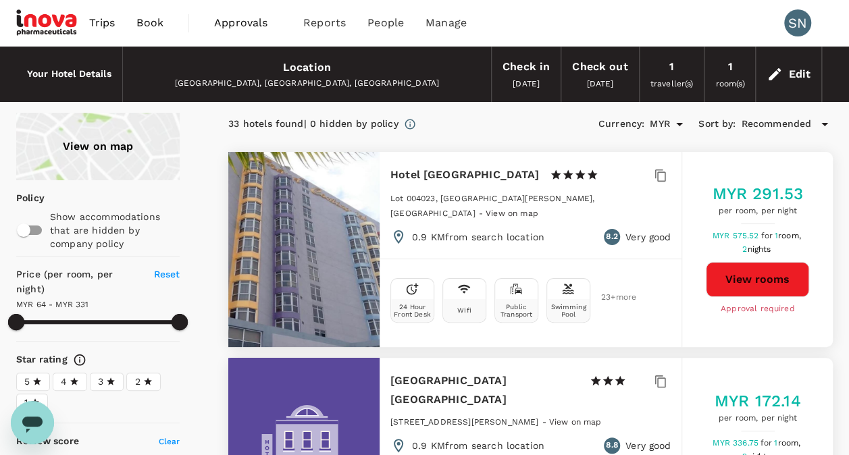 This screenshot has width=849, height=455. Describe the element at coordinates (324, 23) in the screenshot. I see `span: Reports` at that location.